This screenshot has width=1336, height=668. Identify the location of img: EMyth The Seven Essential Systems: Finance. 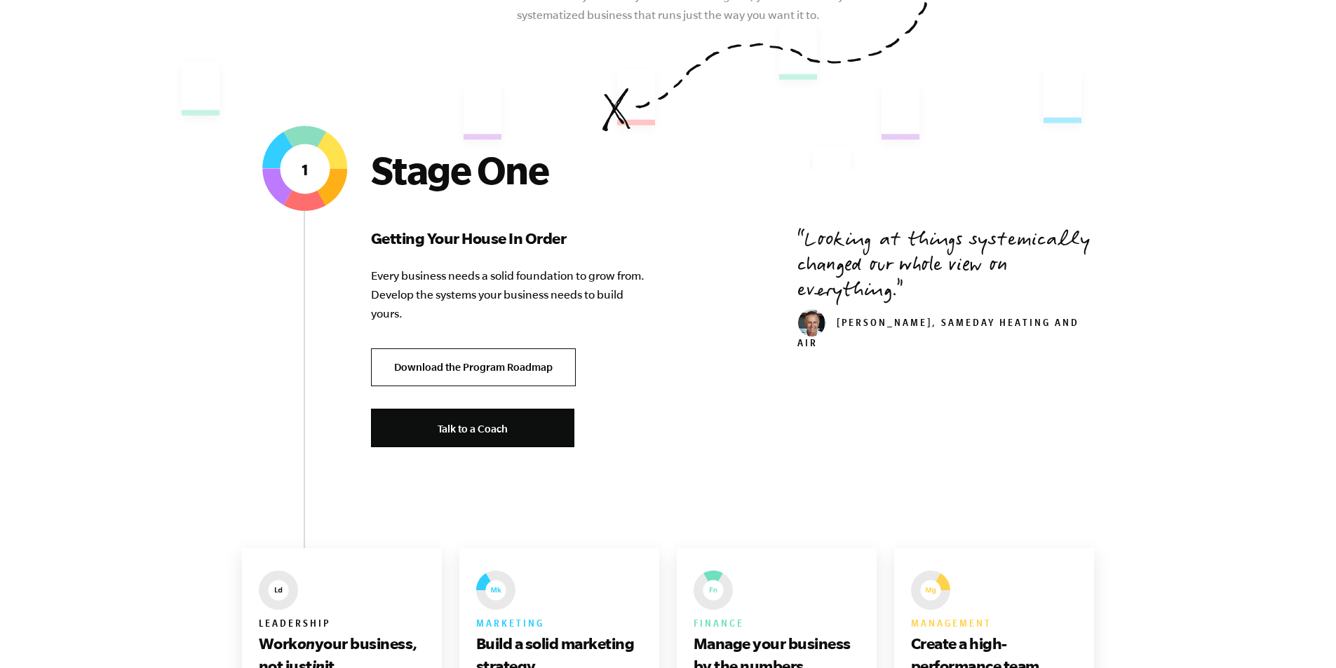
(713, 591).